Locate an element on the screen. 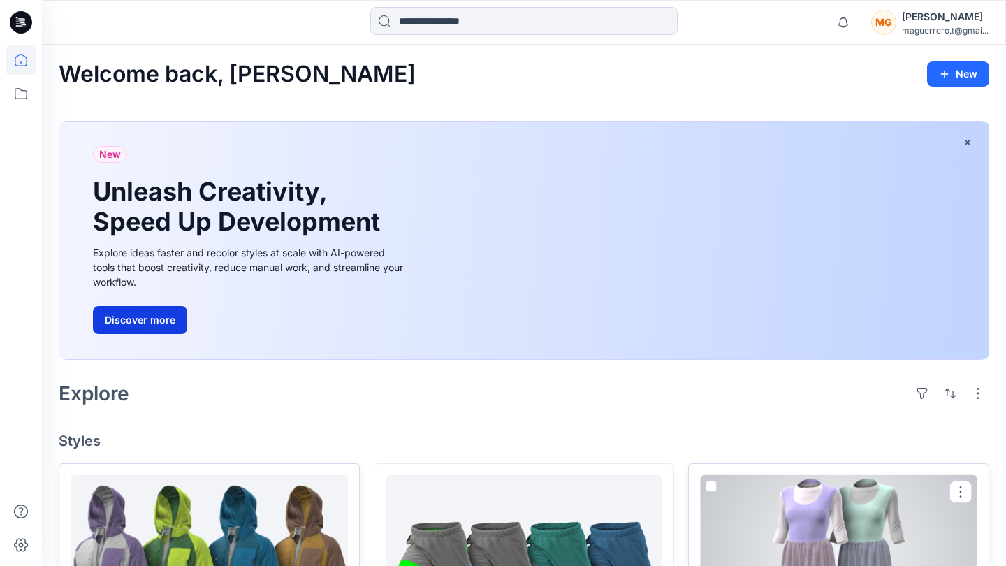 This screenshot has height=566, width=1006. h2: Explore is located at coordinates (94, 393).